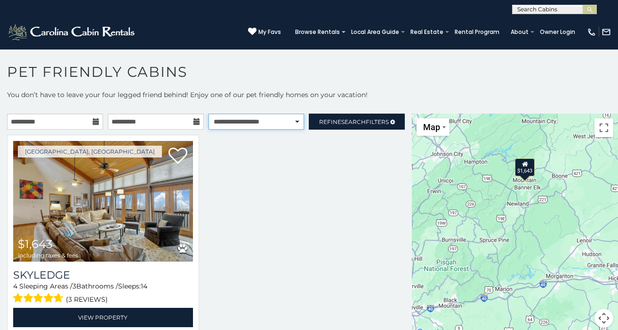 The height and width of the screenshot is (330, 618). I want to click on span: (3 reviews), so click(87, 299).